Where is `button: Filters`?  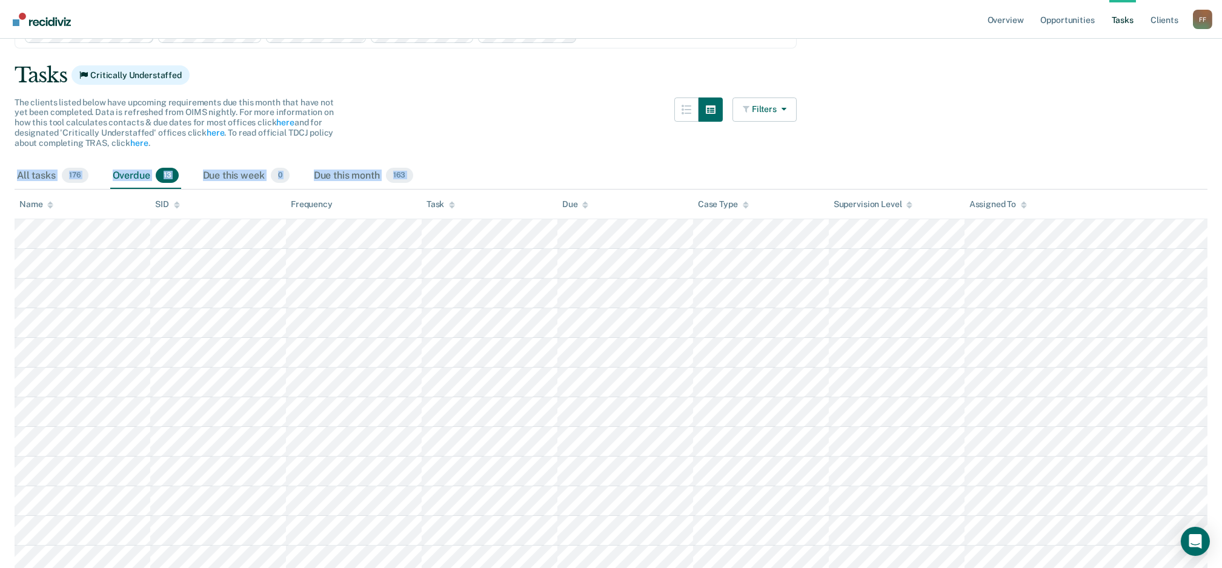 button: Filters is located at coordinates (764, 110).